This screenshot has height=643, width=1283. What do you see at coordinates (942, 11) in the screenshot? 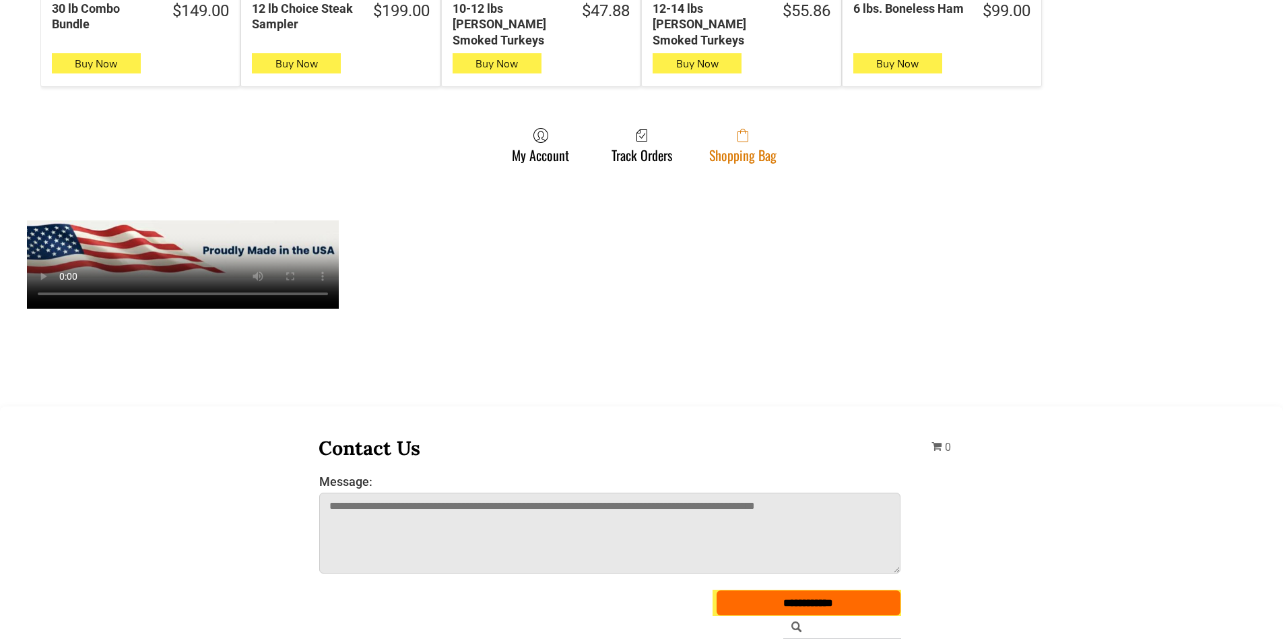
I see `a: $99.006 lbs. Boneless Ham` at bounding box center [942, 11].